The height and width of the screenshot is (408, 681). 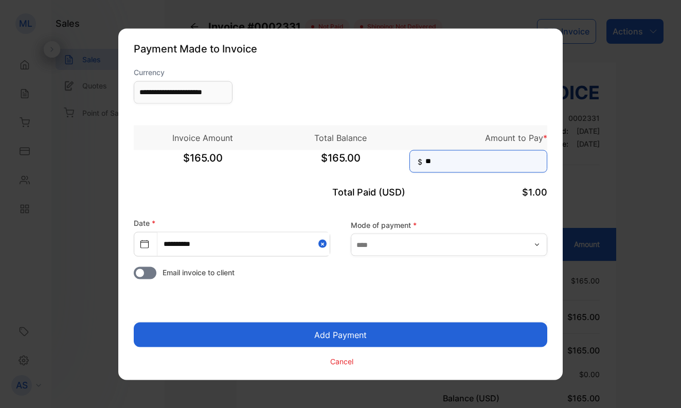 What do you see at coordinates (324, 243) in the screenshot?
I see `button: Close` at bounding box center [324, 243].